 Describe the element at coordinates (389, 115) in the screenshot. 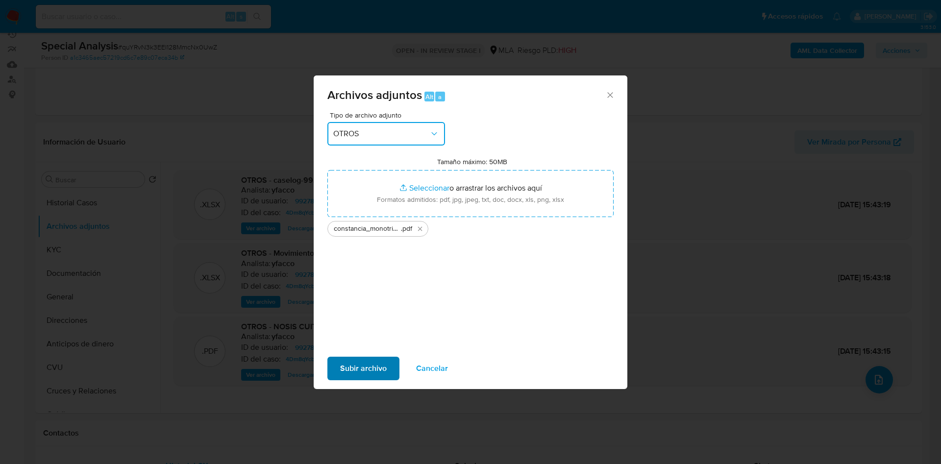

I see `span: Tipo de archivo adjunto` at that location.